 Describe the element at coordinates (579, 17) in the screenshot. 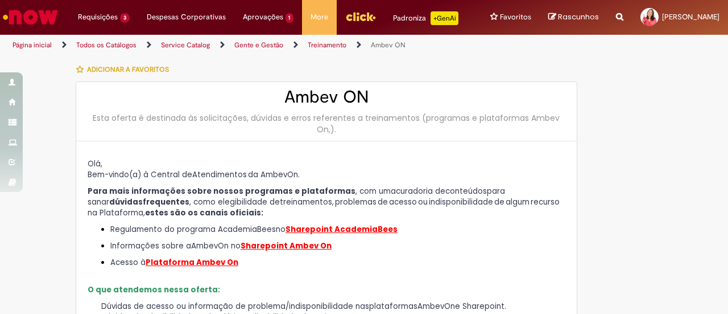

I see `span: Rascunhos` at that location.